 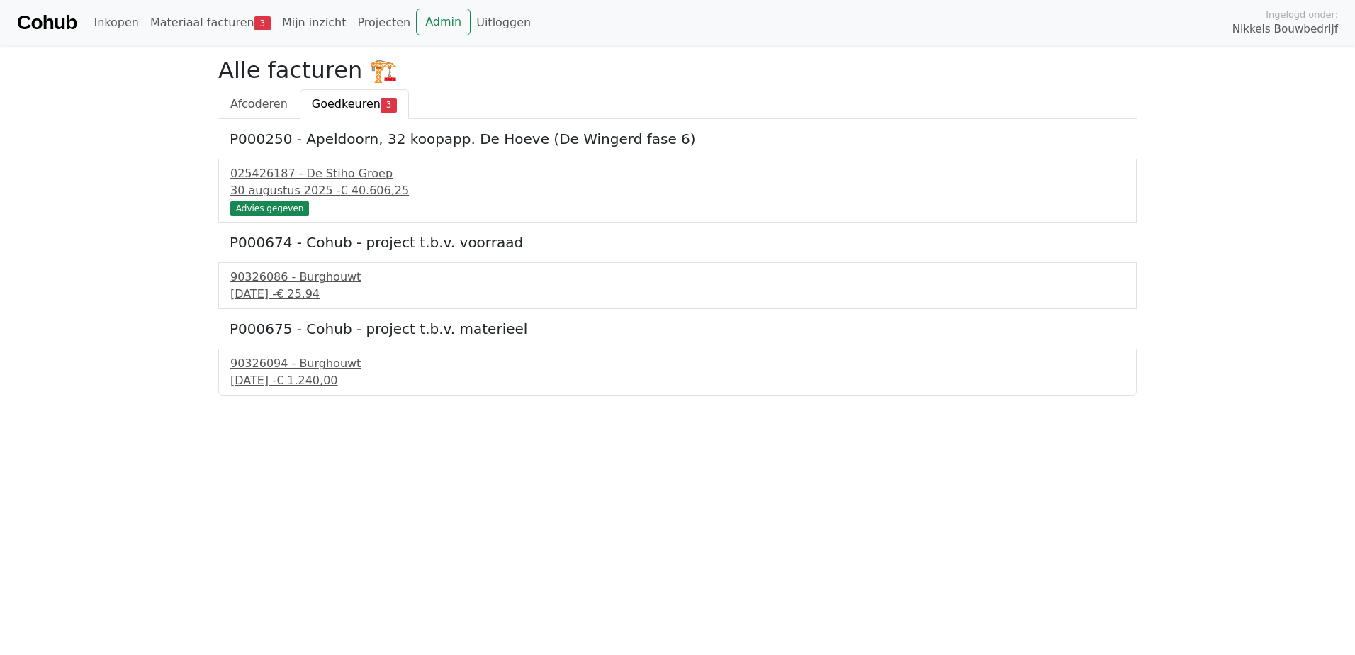 I want to click on div: Advies gegeven, so click(x=269, y=208).